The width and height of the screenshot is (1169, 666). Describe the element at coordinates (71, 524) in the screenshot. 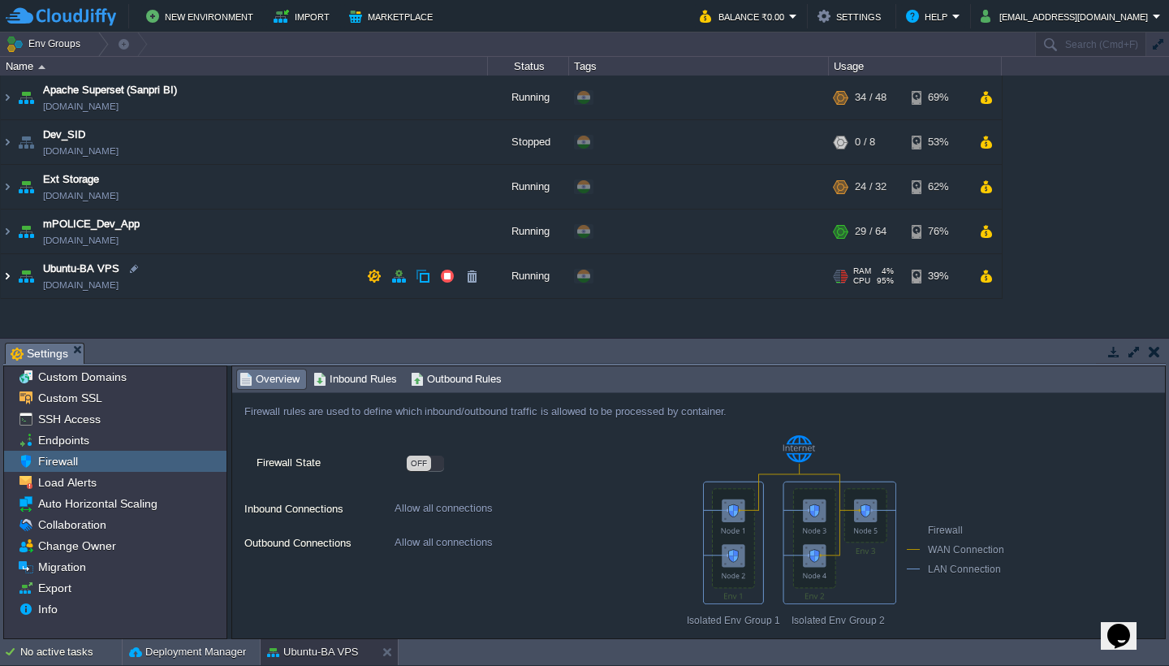

I see `span: Collaboration` at that location.